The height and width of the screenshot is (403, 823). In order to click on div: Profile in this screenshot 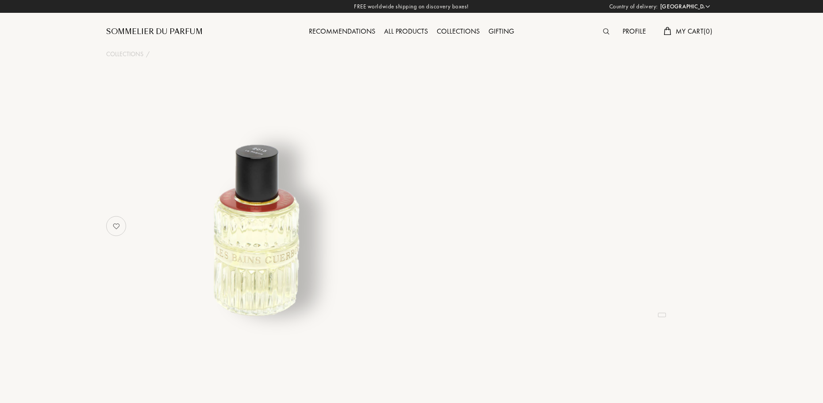, I will do `click(634, 32)`.